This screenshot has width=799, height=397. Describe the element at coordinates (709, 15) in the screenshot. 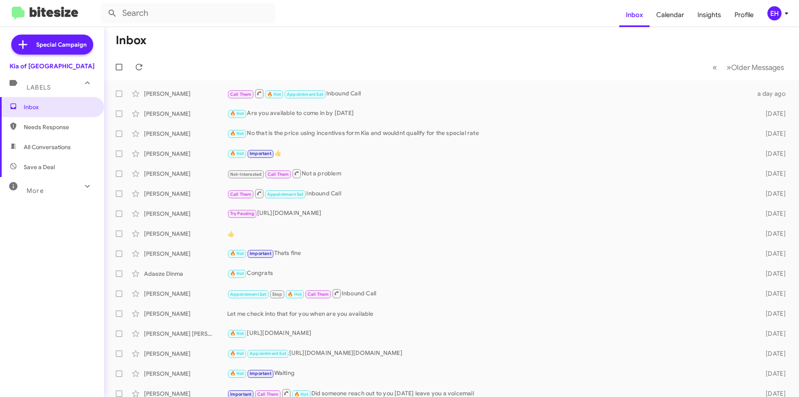

I see `a: Insights` at that location.